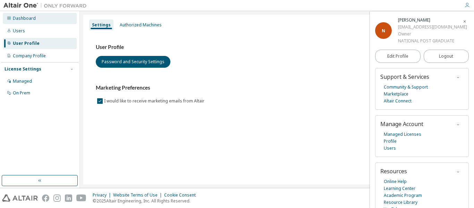 Image resolution: width=474 pixels, height=208 pixels. I want to click on span: Edit Profile, so click(398, 56).